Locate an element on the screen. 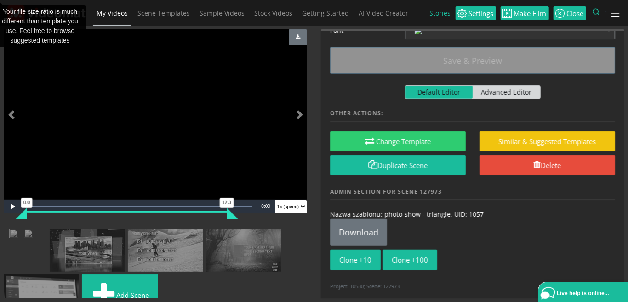  a: Duplicate Scene is located at coordinates (398, 165).